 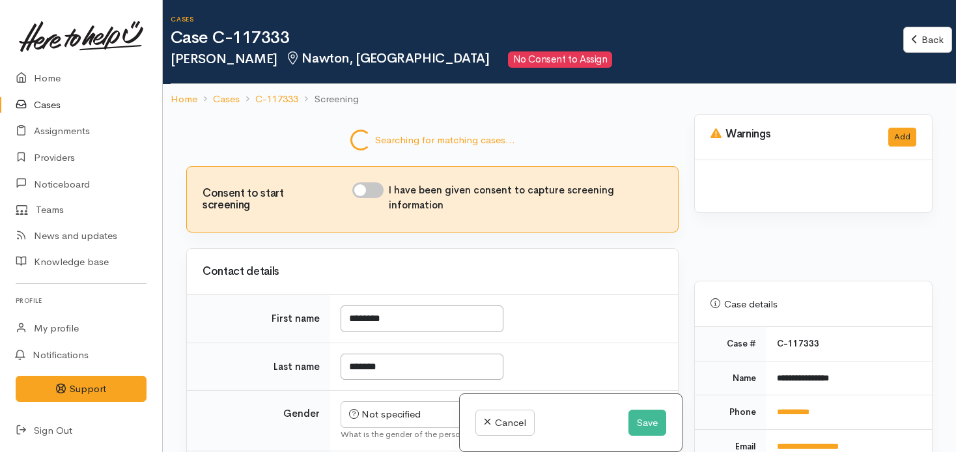 What do you see at coordinates (81, 389) in the screenshot?
I see `button: Support` at bounding box center [81, 389].